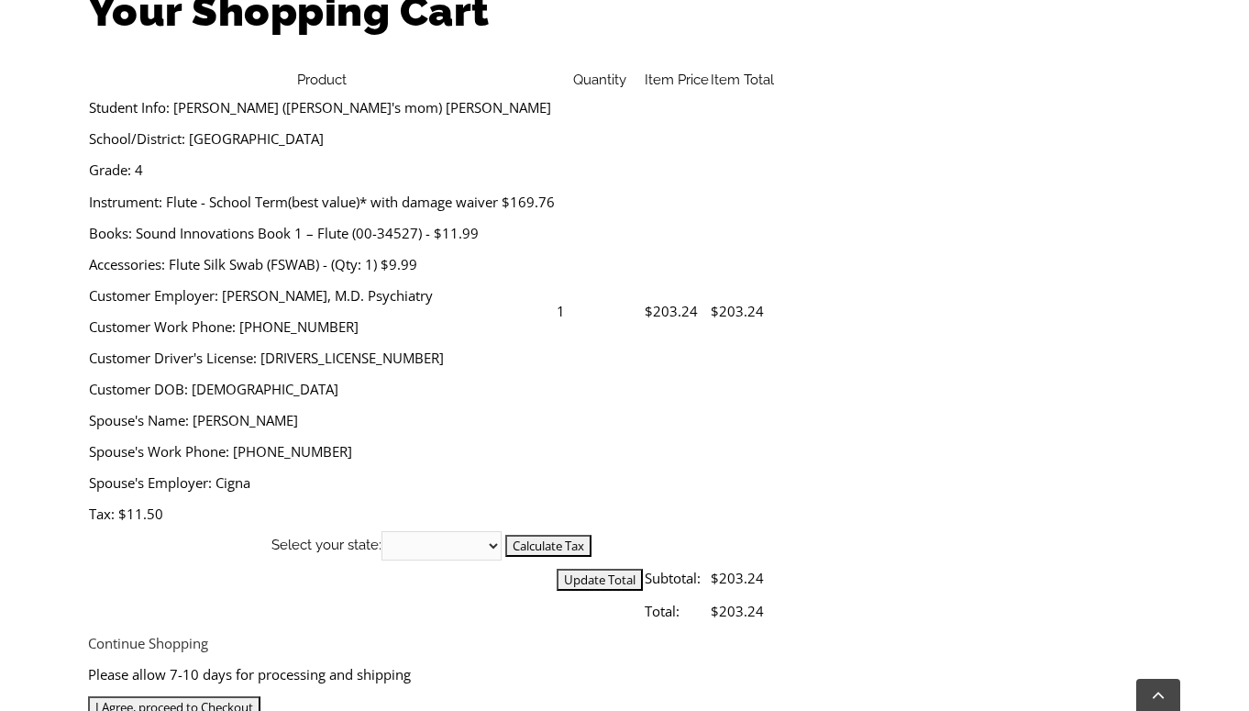 This screenshot has width=1249, height=711. I want to click on th: Select your state:, so click(431, 546).